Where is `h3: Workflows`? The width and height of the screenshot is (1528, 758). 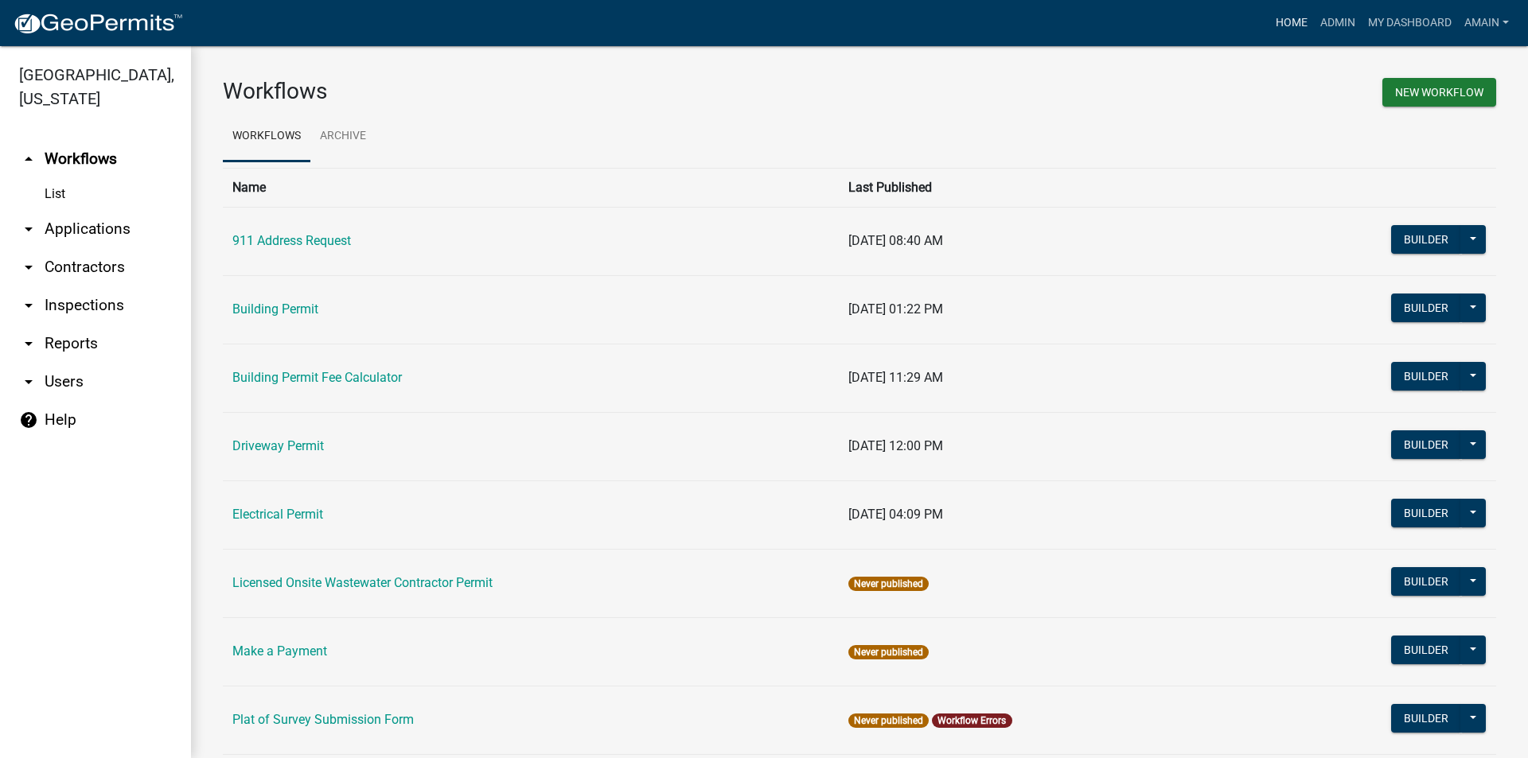
h3: Workflows is located at coordinates (535, 92).